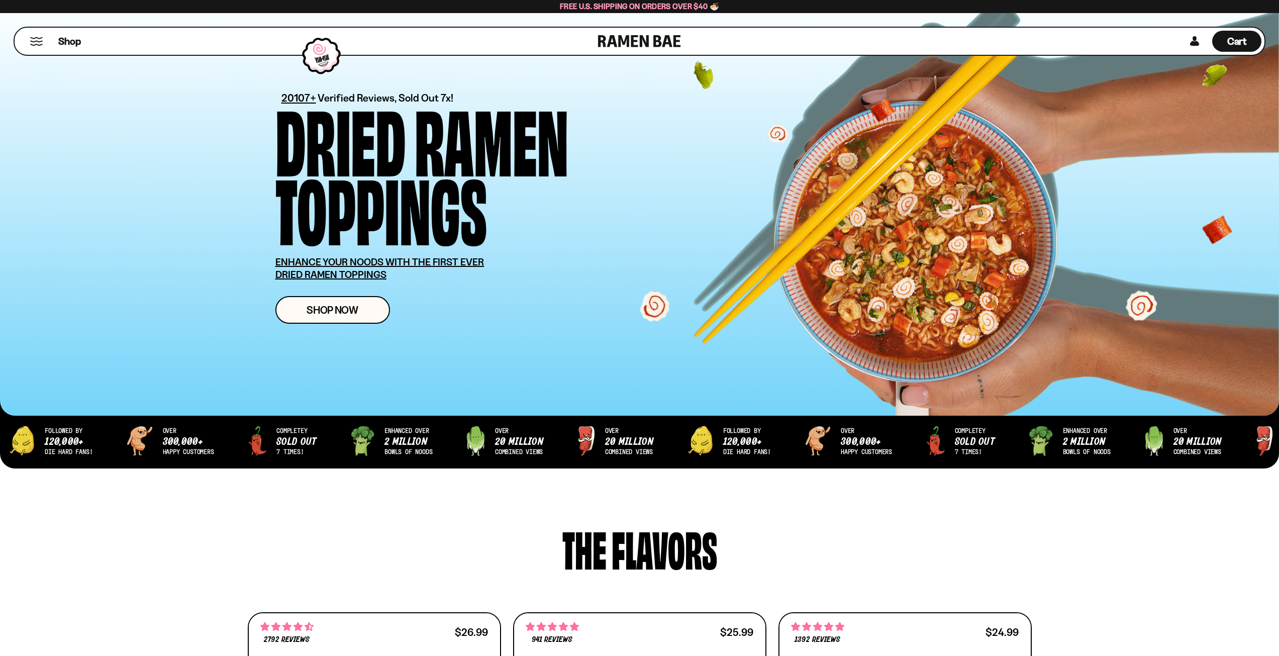 This screenshot has width=1279, height=656. What do you see at coordinates (332, 310) in the screenshot?
I see `span: Shop Now` at bounding box center [332, 310].